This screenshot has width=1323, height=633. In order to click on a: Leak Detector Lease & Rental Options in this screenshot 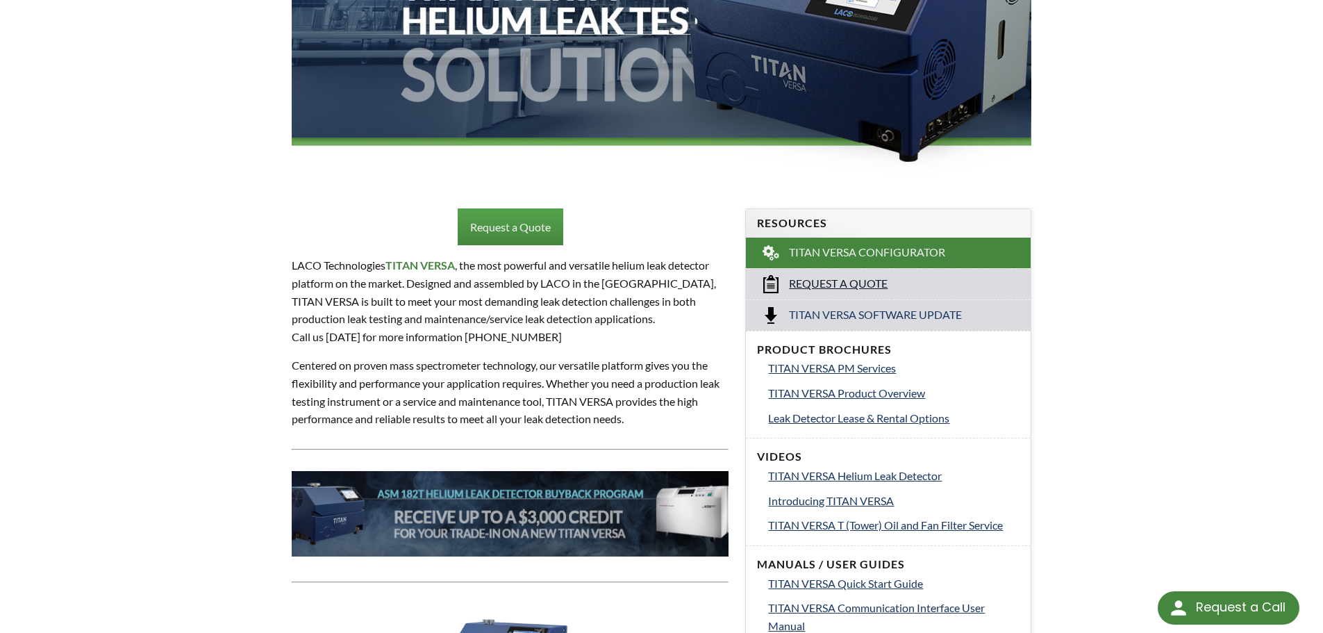, I will do `click(894, 418)`.